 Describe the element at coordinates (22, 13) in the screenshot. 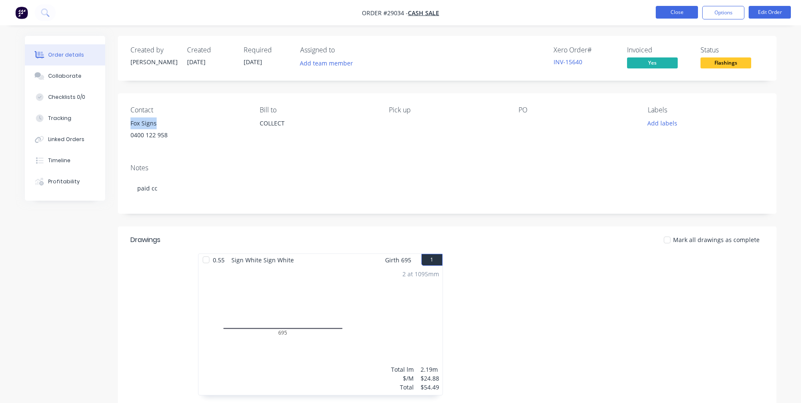

I see `img: Factory` at that location.